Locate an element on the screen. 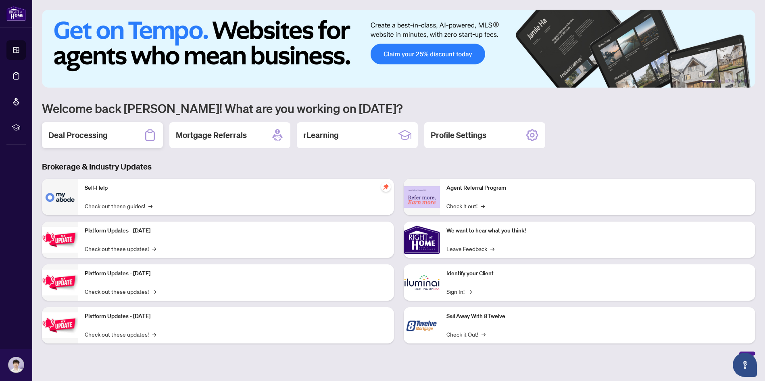  h3: Brokerage & Industry Updates is located at coordinates (398, 167).